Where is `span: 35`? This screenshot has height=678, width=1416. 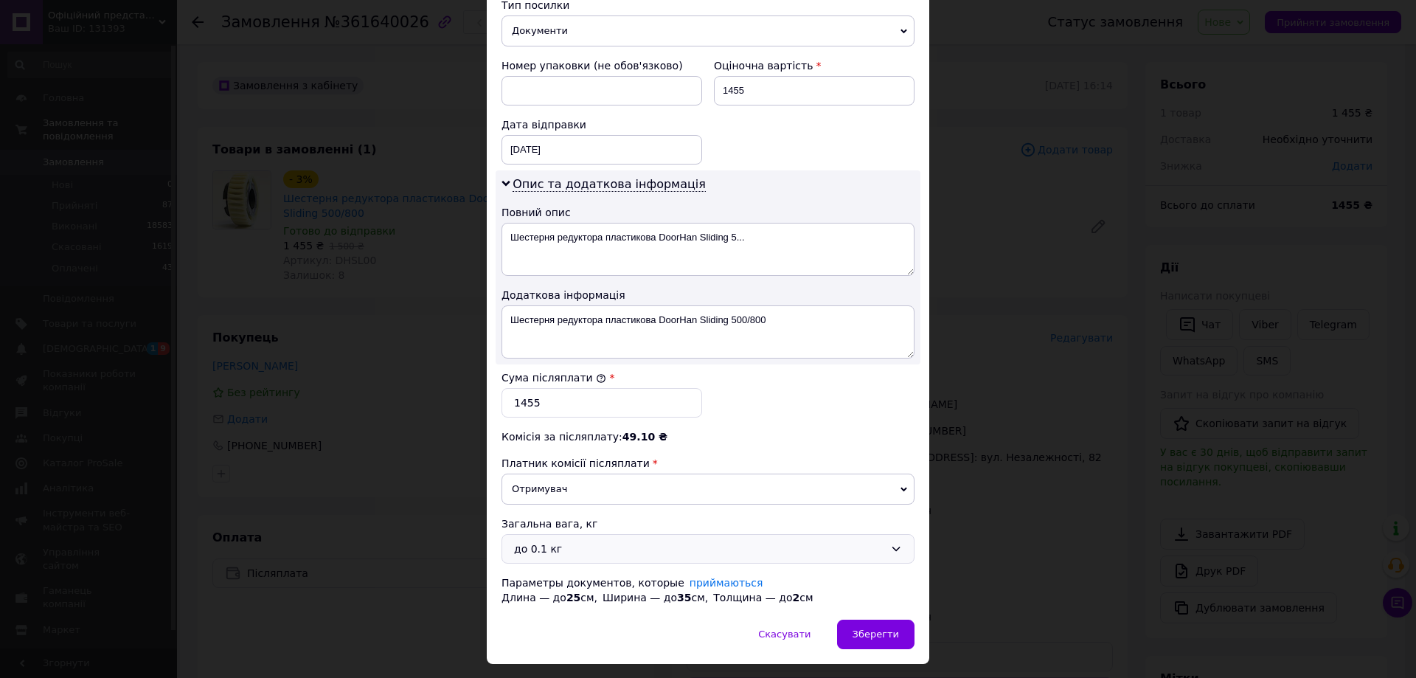
span: 35 is located at coordinates (684, 598).